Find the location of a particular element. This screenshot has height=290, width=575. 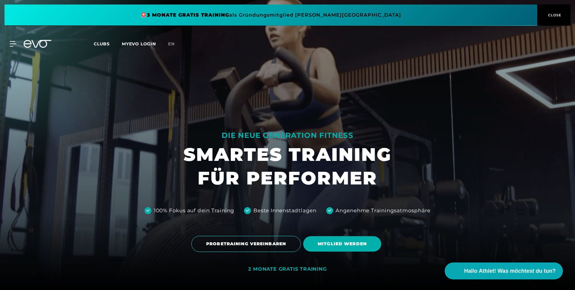

button: Hallo Athlet! Was möchtest du tun? is located at coordinates (503, 271).